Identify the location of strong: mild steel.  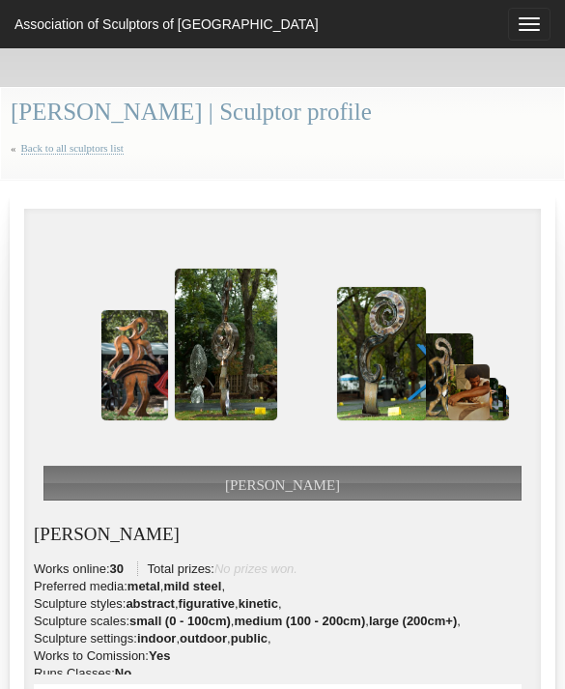
(192, 585).